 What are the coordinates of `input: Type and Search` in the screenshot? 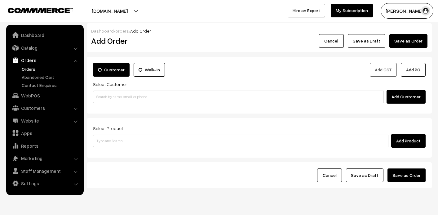 It's located at (240, 141).